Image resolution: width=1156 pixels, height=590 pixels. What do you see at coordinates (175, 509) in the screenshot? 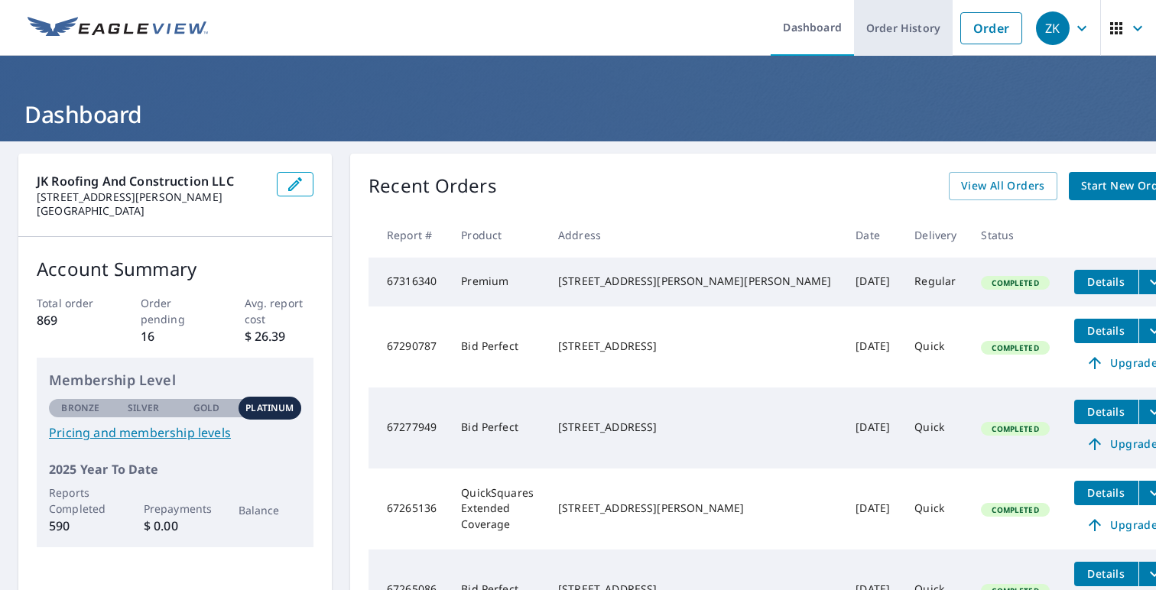
I see `p: Prepayments` at bounding box center [175, 509].